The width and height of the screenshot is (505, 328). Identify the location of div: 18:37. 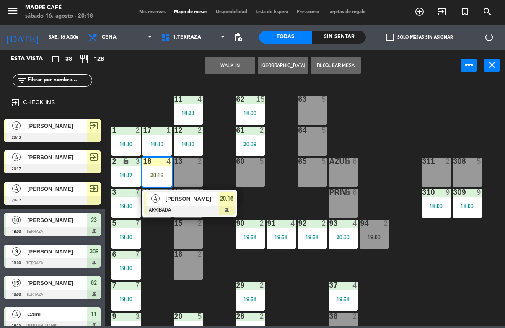
(126, 175).